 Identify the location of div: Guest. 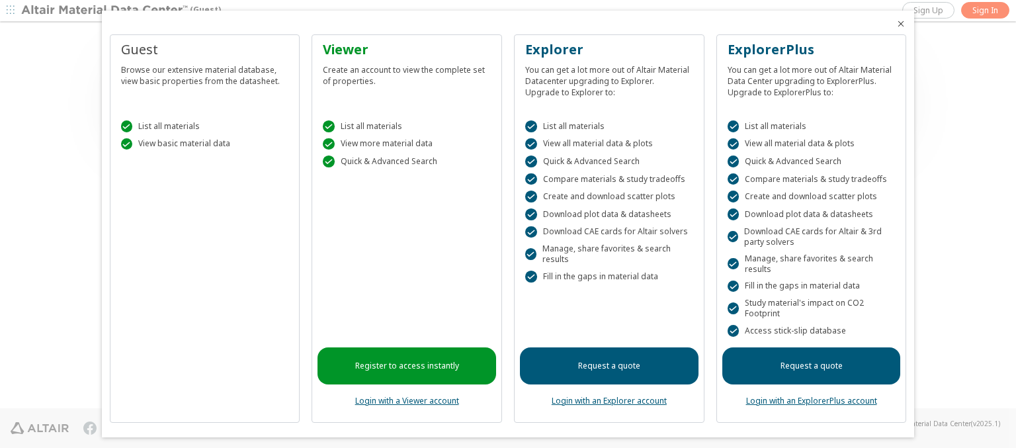
(205, 50).